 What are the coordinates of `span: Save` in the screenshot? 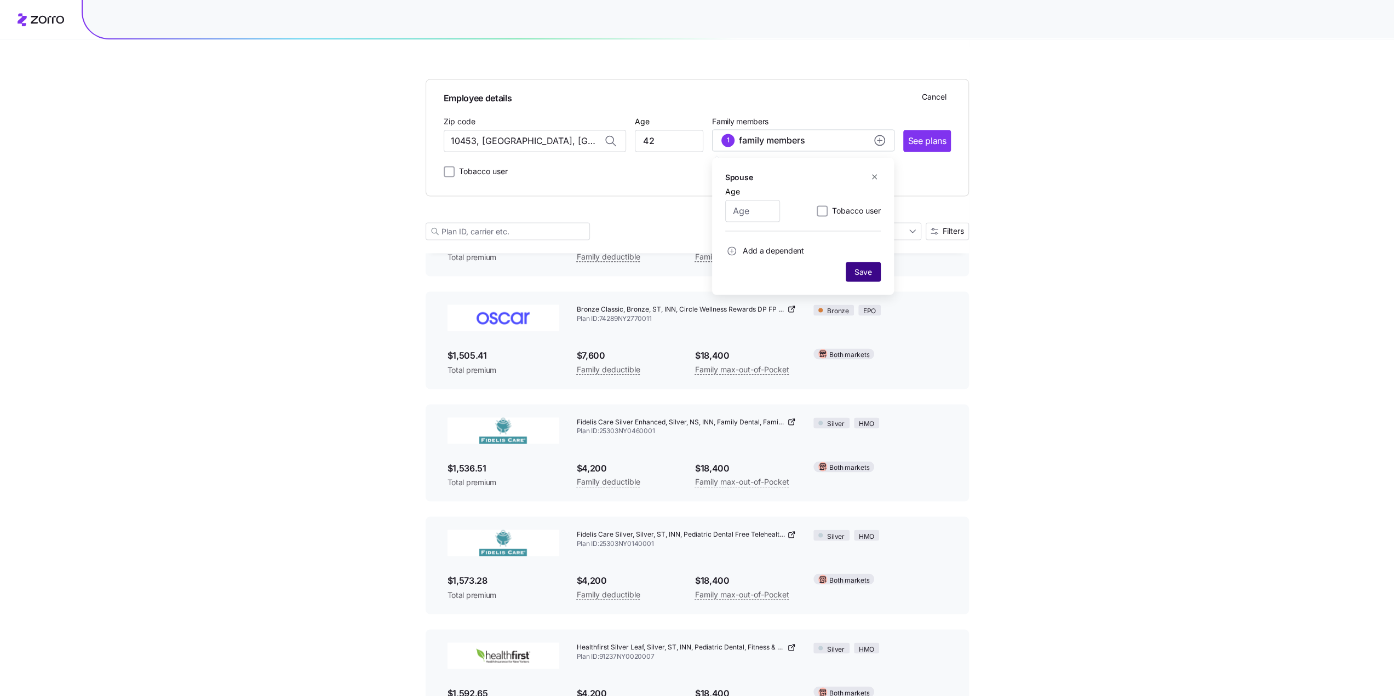 It's located at (864, 272).